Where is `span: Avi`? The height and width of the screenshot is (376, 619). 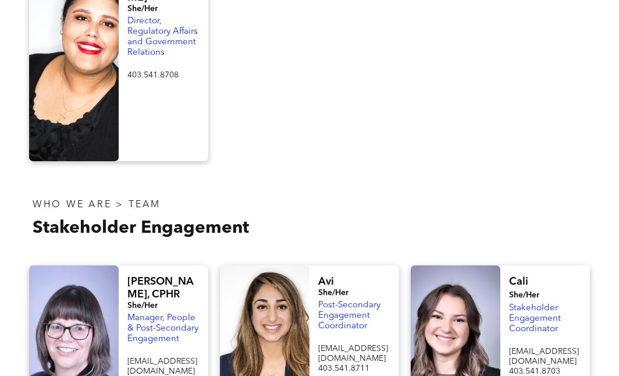 span: Avi is located at coordinates (326, 282).